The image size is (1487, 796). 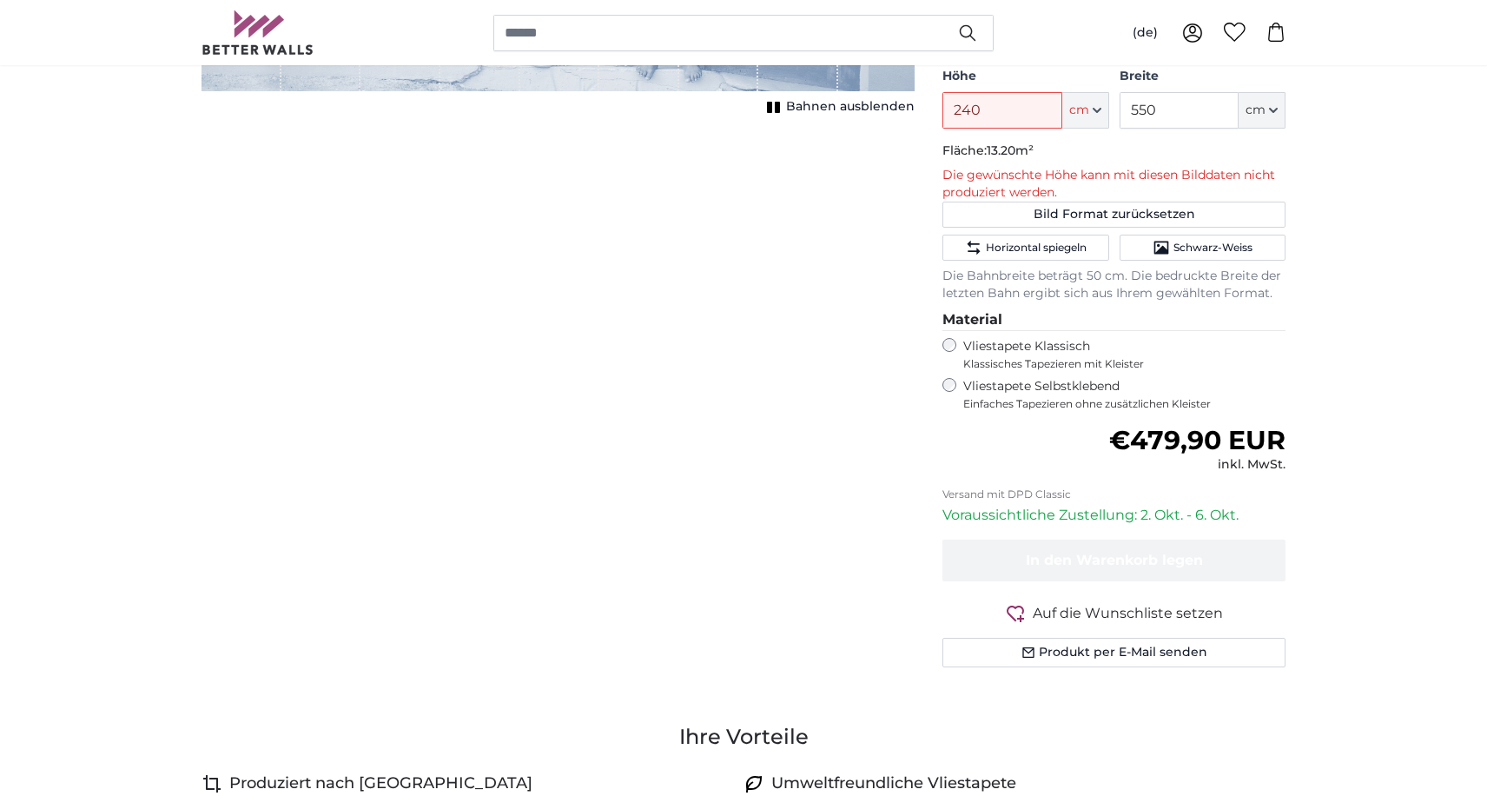 I want to click on label: Breite, so click(x=1202, y=76).